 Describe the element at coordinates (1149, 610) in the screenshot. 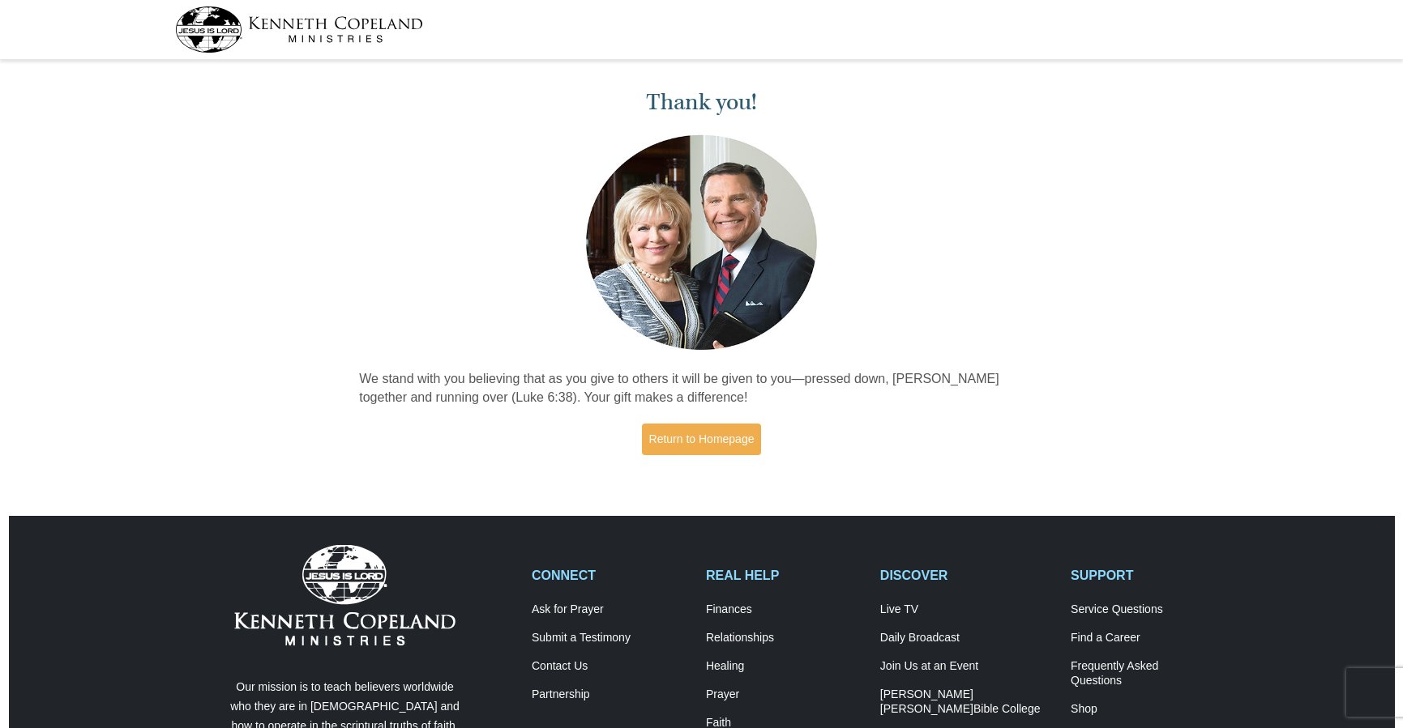

I see `a: Service Questions` at that location.